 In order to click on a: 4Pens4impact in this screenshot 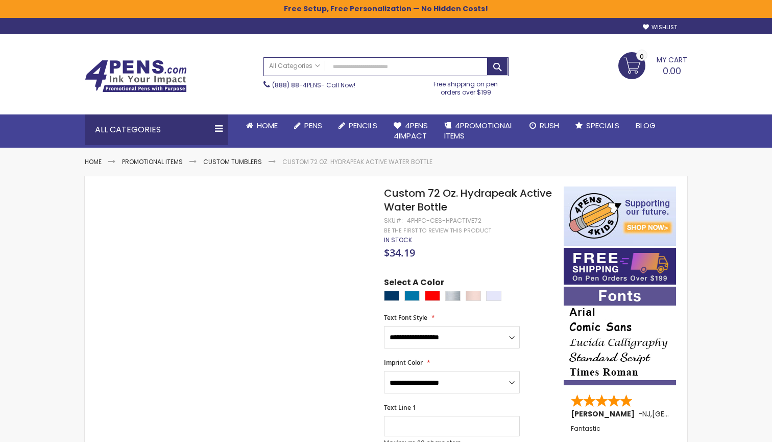, I will do `click(411, 131)`.